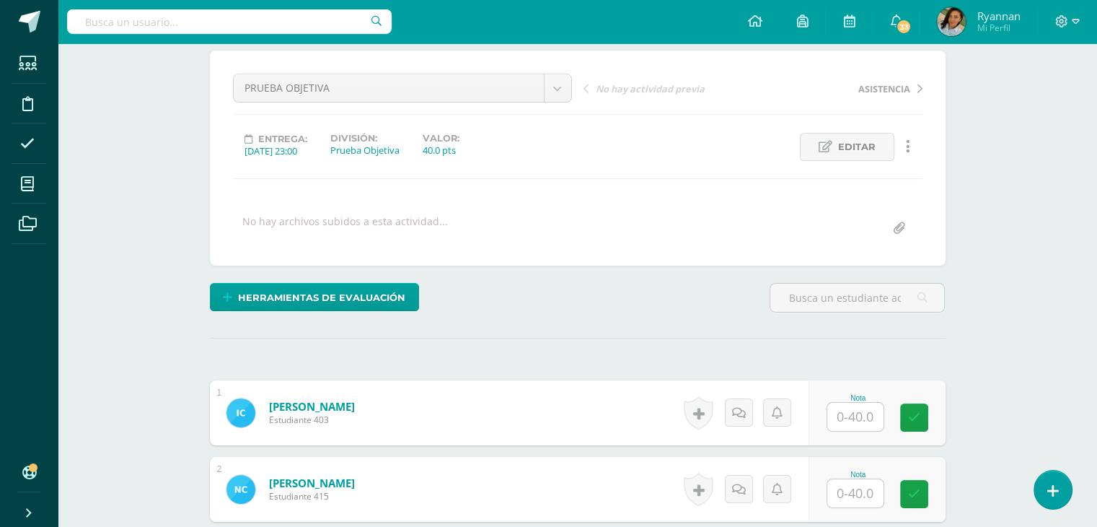  What do you see at coordinates (365, 138) in the screenshot?
I see `label: División:` at bounding box center [365, 138].